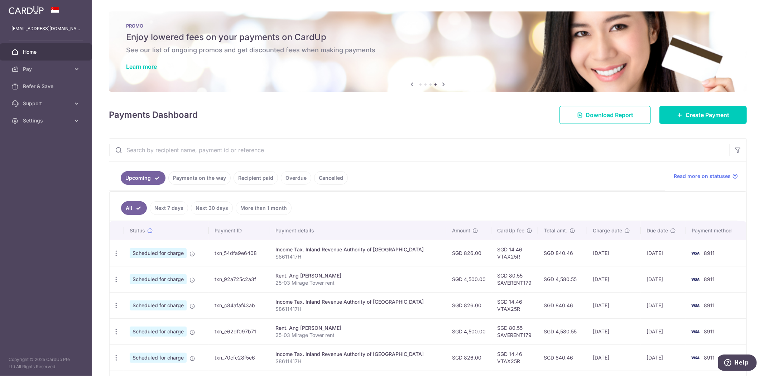 This screenshot has height=376, width=764. Describe the element at coordinates (23, 8) in the screenshot. I see `span: Help` at that location.